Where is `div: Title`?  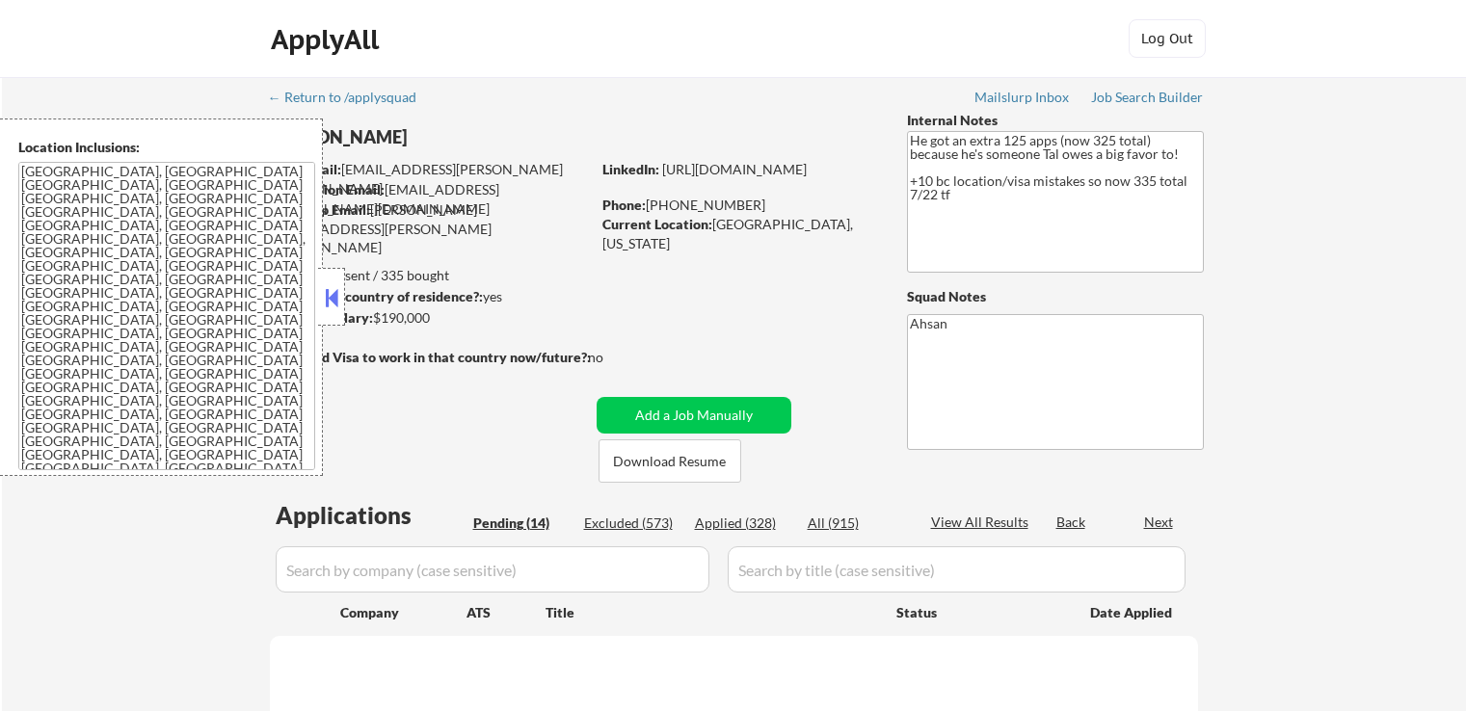 div: Title is located at coordinates (711, 613).